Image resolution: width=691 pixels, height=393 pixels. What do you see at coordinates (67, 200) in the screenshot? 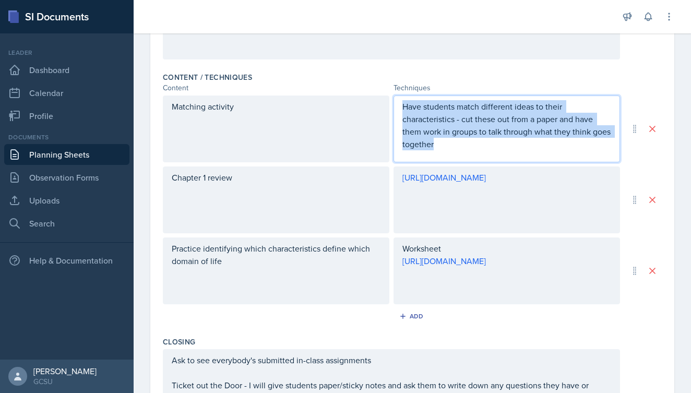
I see `a: Uploads` at bounding box center [67, 200].